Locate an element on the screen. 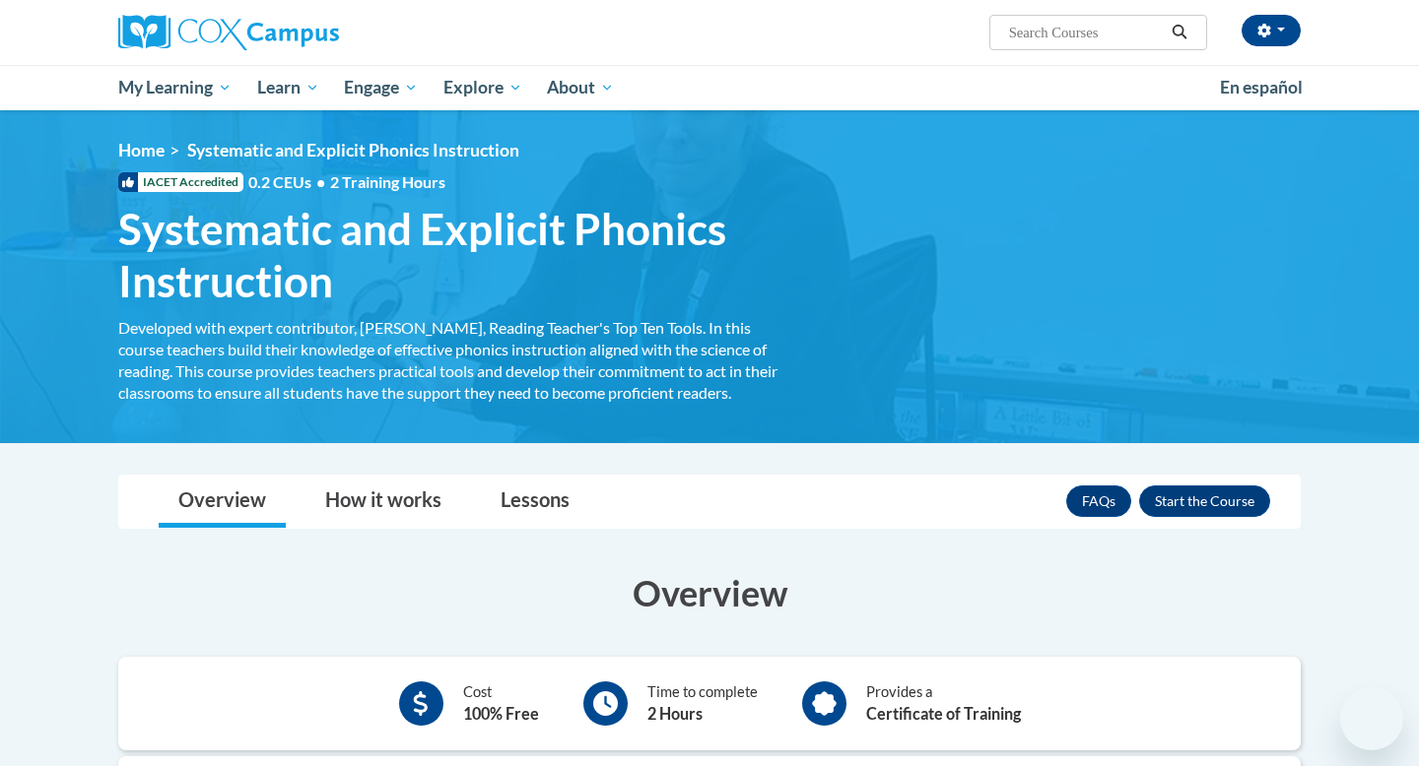 The image size is (1419, 766). button: Account Settings is located at coordinates (1271, 31).